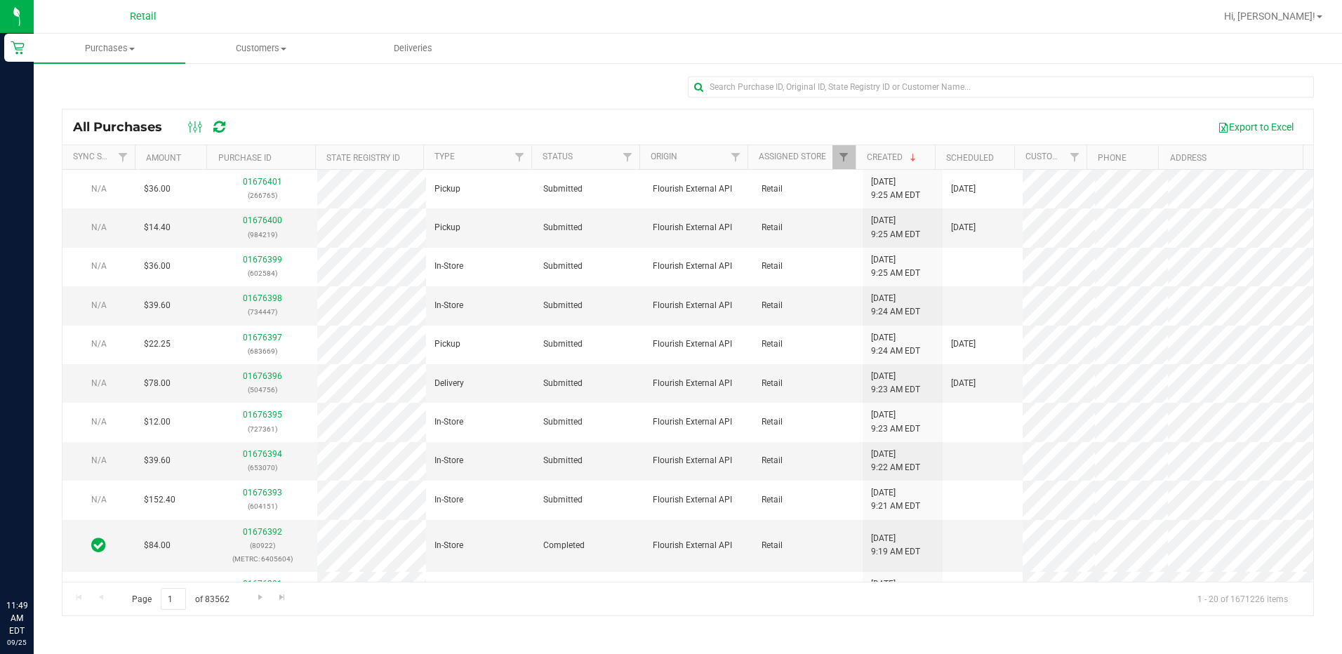 This screenshot has height=654, width=1342. I want to click on span: $14.40, so click(157, 227).